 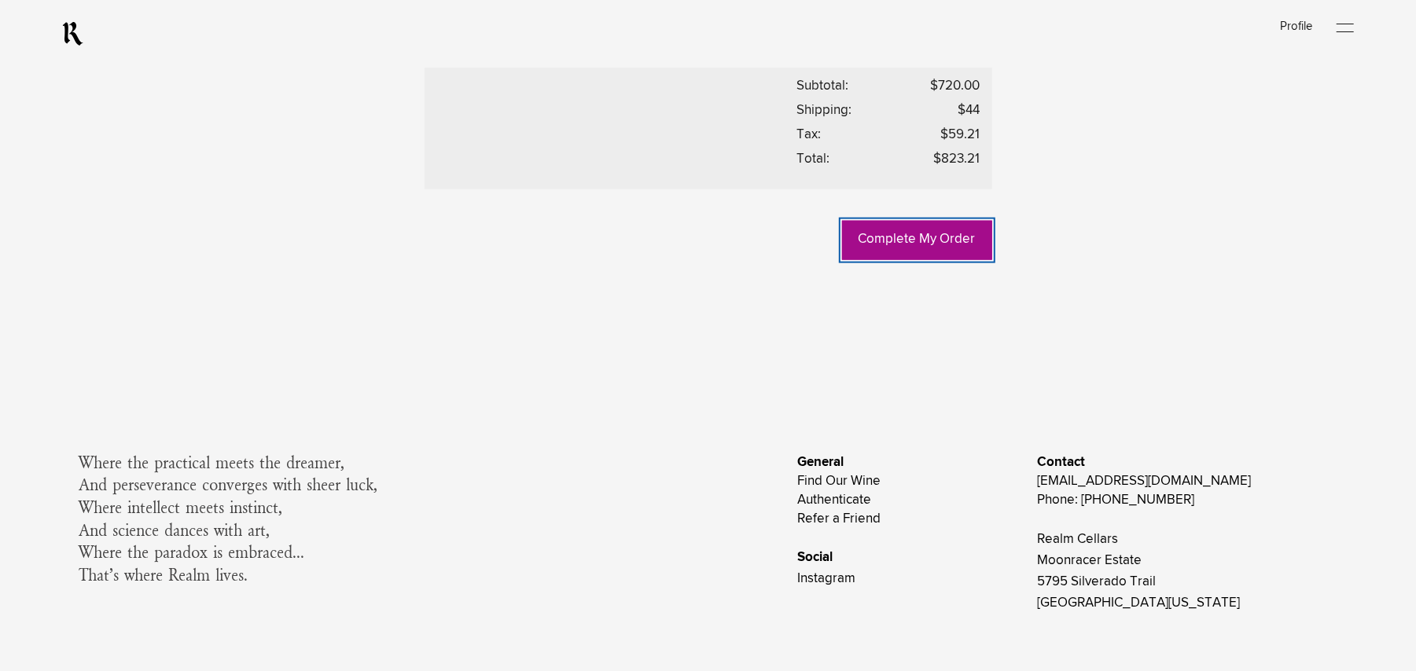 What do you see at coordinates (969, 110) in the screenshot?
I see `lightning-formatted-number: $44` at bounding box center [969, 110].